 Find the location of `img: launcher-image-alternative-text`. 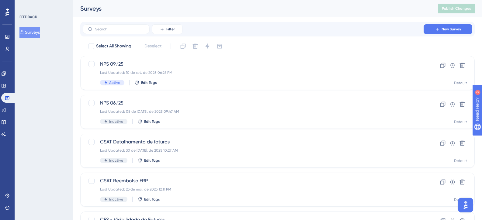

img: launcher-image-alternative-text is located at coordinates (9, 9).